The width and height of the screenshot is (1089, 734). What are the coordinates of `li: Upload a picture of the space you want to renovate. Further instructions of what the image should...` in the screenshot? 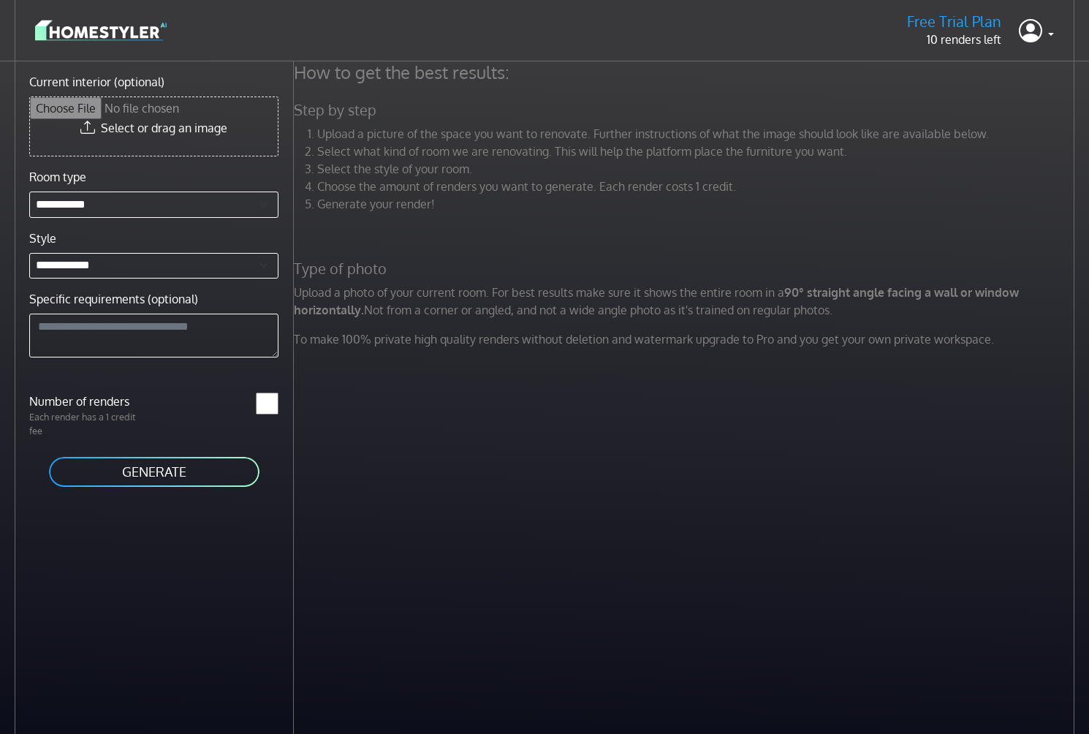 It's located at (697, 134).